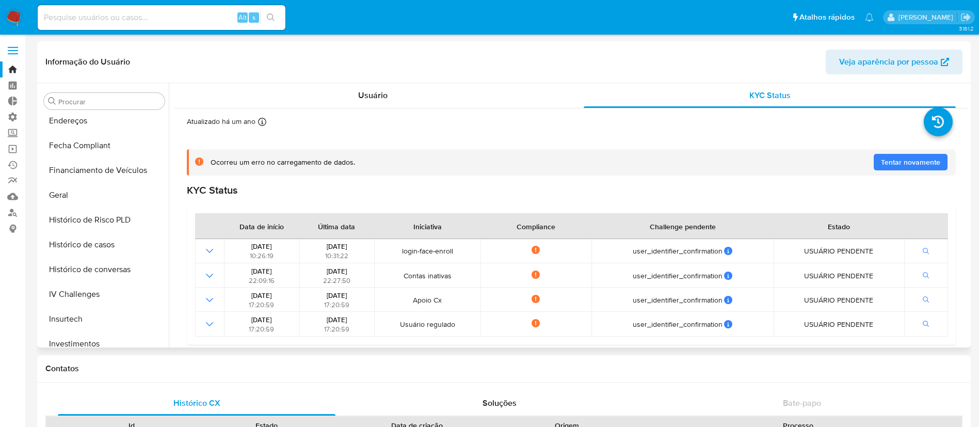 This screenshot has height=427, width=979. What do you see at coordinates (88, 62) in the screenshot?
I see `h1: Informação do Usuário` at bounding box center [88, 62].